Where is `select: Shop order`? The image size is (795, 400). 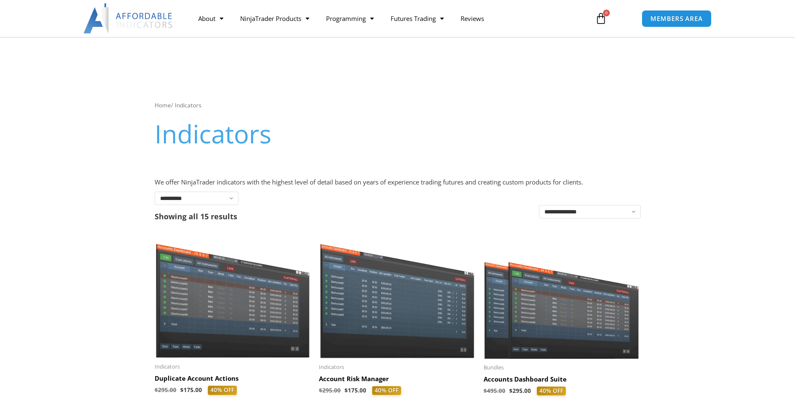
select: Shop order is located at coordinates (589, 212).